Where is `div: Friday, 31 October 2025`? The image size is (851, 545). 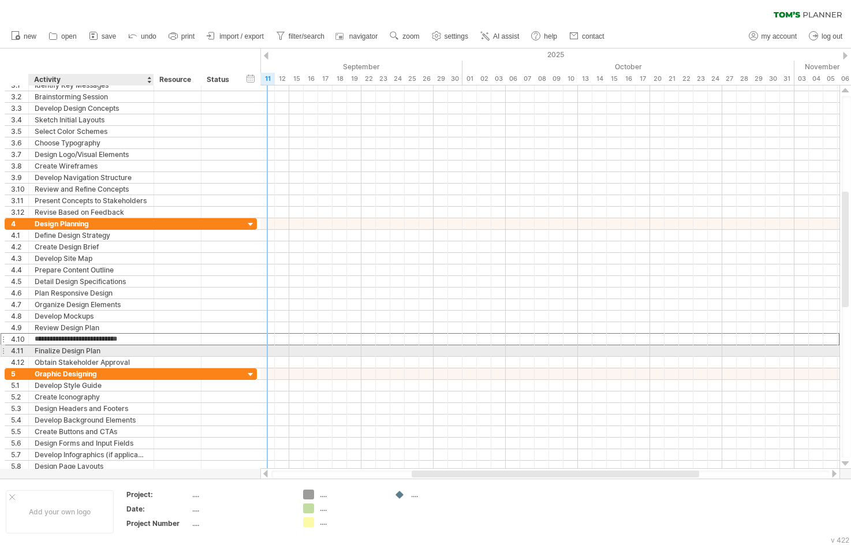
div: Friday, 31 October 2025 is located at coordinates (787, 79).